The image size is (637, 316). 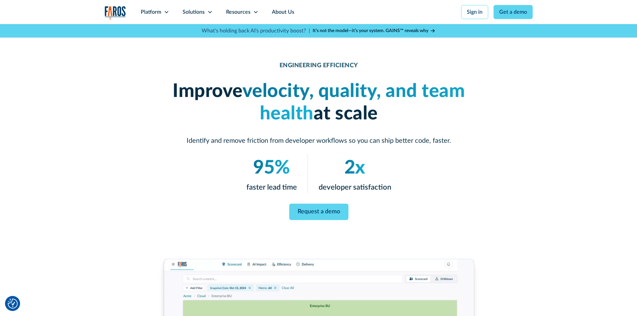 I want to click on a: It’s not the model—it’s your system. GAINS™ reveals why, so click(x=374, y=31).